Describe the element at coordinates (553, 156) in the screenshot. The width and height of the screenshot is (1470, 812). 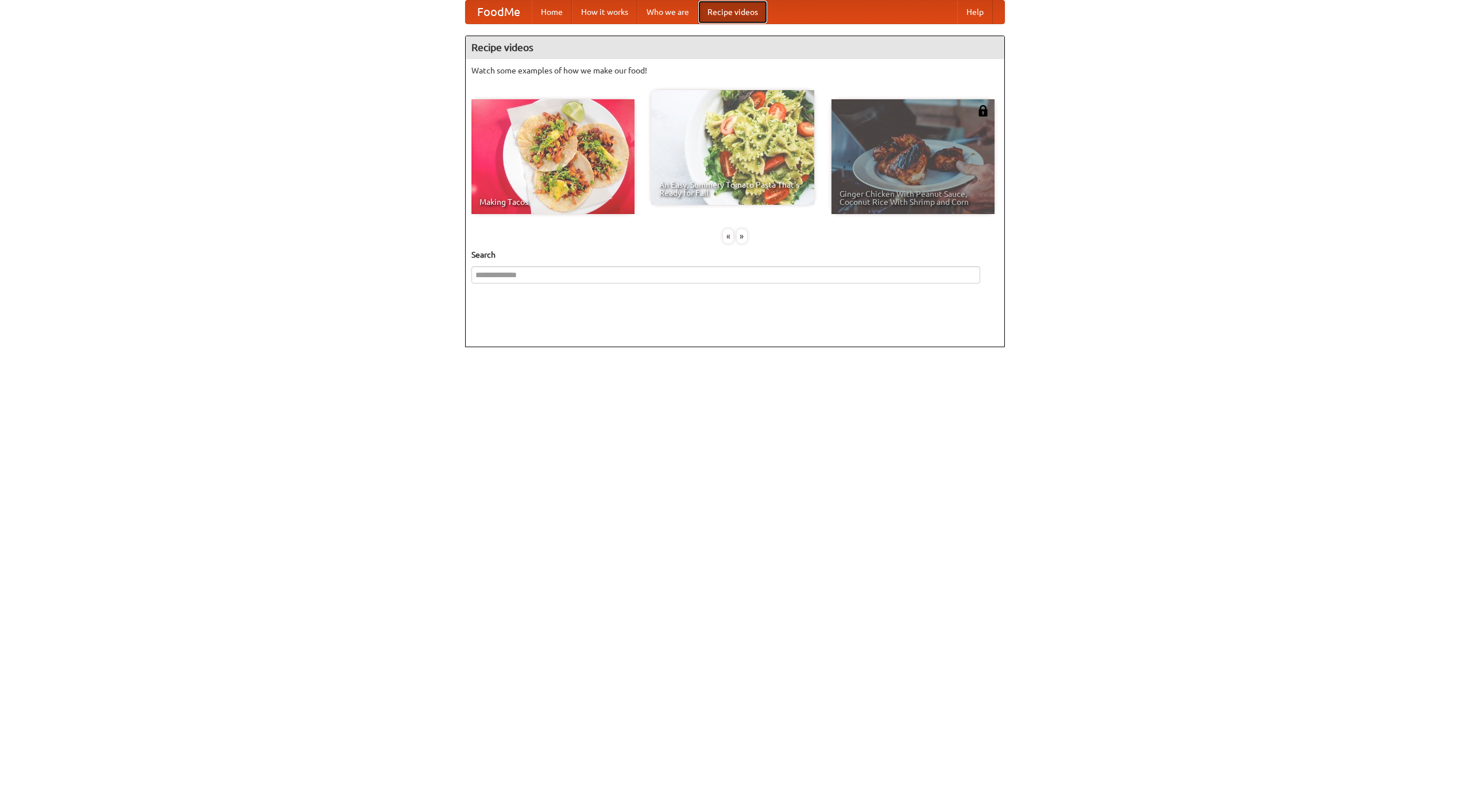
I see `a: Making Tacos` at that location.